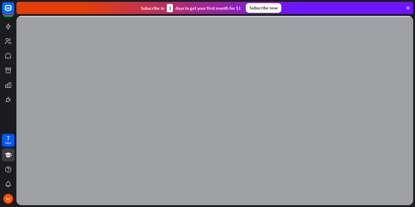 Image resolution: width=415 pixels, height=207 pixels. What do you see at coordinates (264, 8) in the screenshot?
I see `div: Subscribe now` at bounding box center [264, 8].